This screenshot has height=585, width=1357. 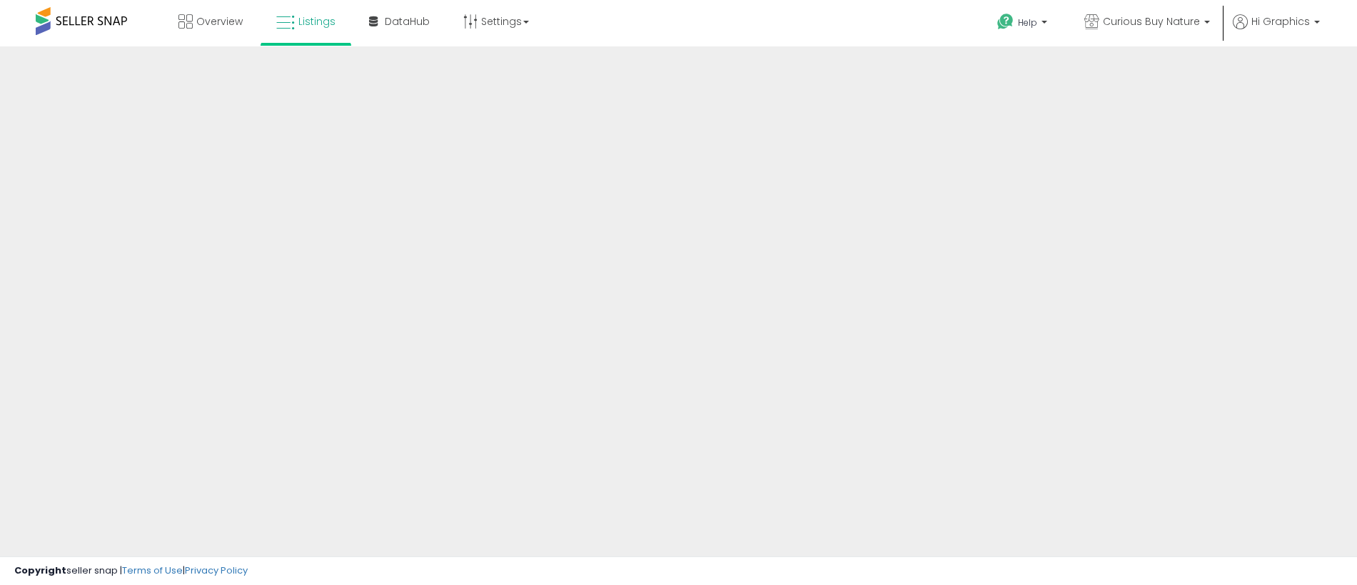 What do you see at coordinates (152, 570) in the screenshot?
I see `a: Terms of Use` at bounding box center [152, 570].